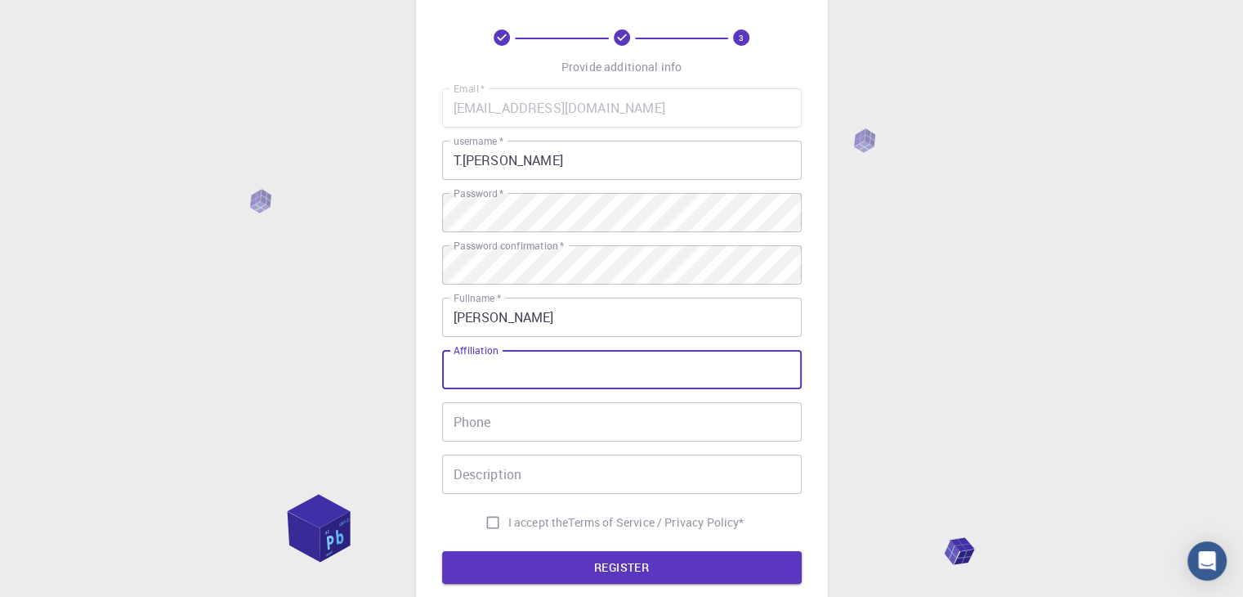 Image resolution: width=1243 pixels, height=597 pixels. I want to click on label: username, so click(478, 141).